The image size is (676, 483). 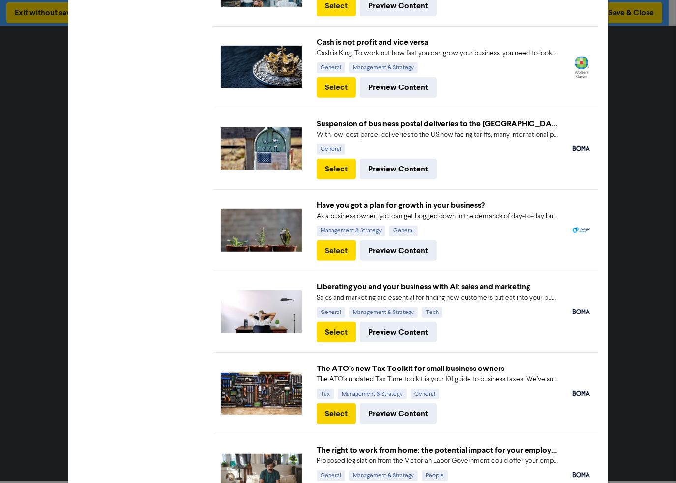 I want to click on div: Tech, so click(x=432, y=313).